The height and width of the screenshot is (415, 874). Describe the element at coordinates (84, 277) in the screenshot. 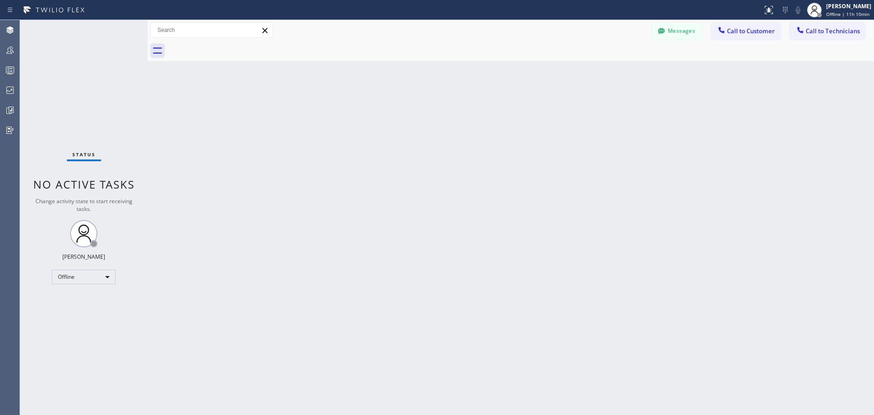

I see `div: Offline` at that location.